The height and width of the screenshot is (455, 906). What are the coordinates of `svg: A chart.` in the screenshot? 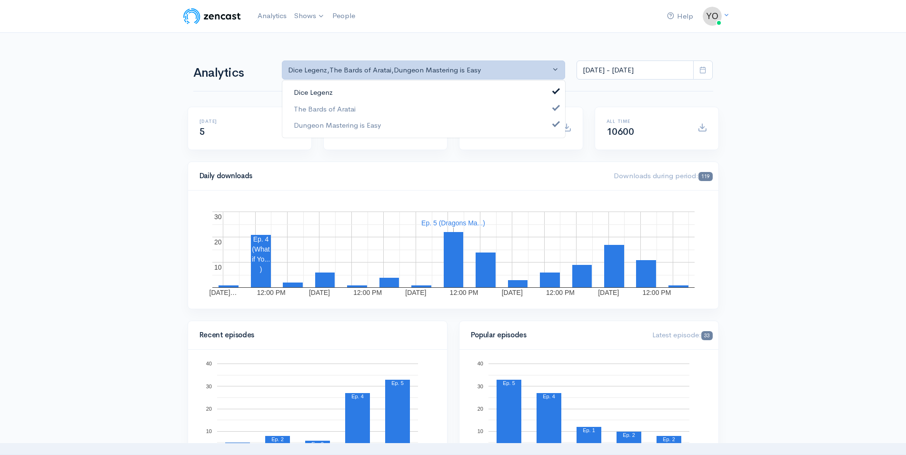 It's located at (453, 249).